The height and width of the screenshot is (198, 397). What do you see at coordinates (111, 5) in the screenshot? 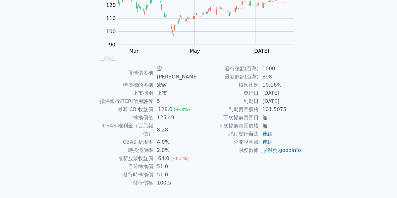
I see `tspan: 120` at bounding box center [111, 5].